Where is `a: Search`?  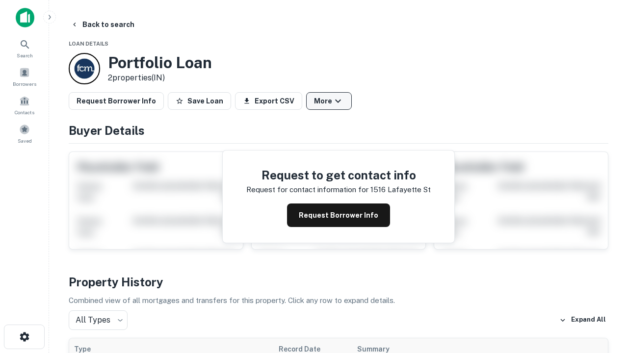
a: Search is located at coordinates (25, 48).